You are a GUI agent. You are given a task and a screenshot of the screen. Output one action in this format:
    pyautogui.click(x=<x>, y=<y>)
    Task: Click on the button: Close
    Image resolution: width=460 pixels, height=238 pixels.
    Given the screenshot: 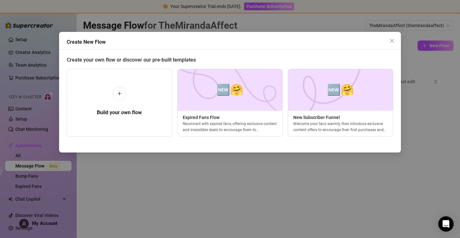 What is the action you would take?
    pyautogui.click(x=392, y=41)
    